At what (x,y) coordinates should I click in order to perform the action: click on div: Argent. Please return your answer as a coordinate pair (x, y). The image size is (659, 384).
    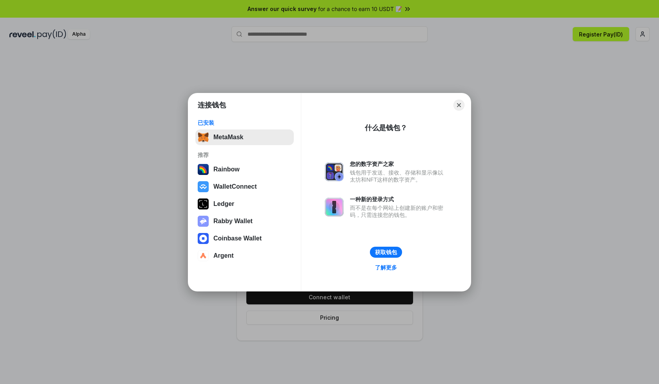
    Looking at the image, I should click on (224, 256).